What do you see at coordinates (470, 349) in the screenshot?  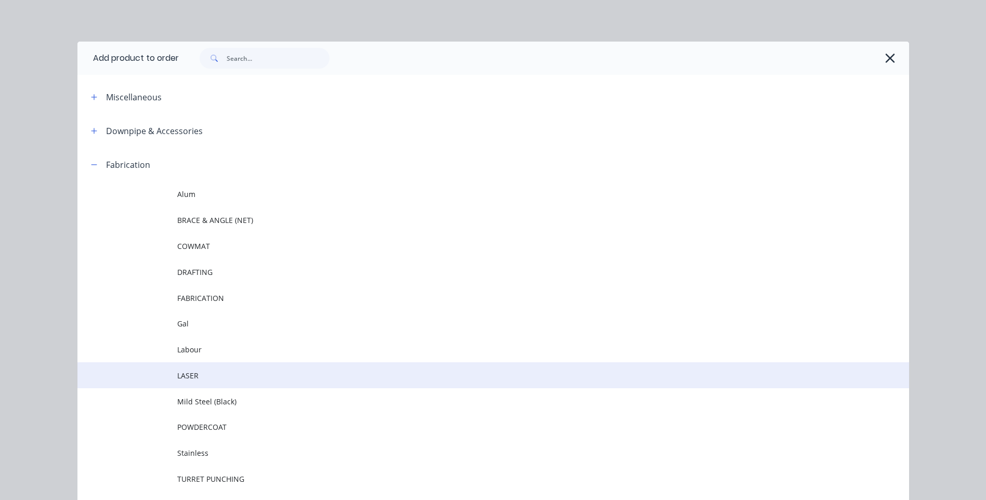 I see `span: Labour` at bounding box center [470, 349].